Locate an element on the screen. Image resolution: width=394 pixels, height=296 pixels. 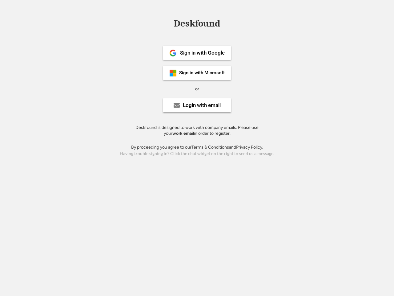
strong: work email is located at coordinates (183, 133).